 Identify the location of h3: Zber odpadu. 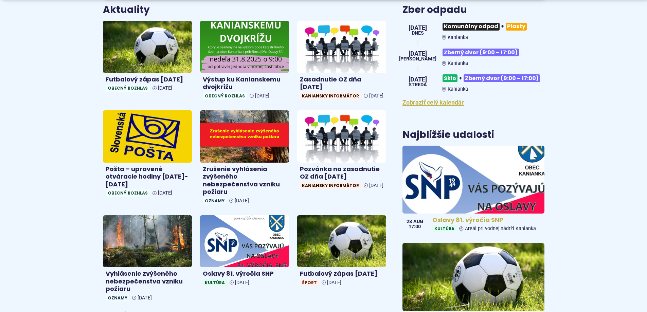
(473, 10).